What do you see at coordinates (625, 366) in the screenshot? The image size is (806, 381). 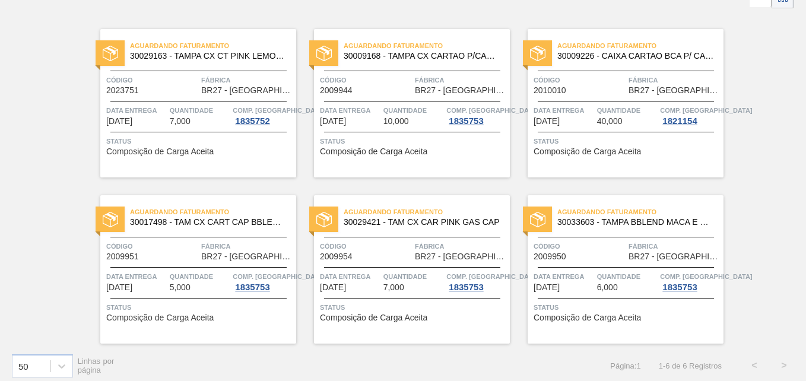 I see `span: Página : 1` at bounding box center [625, 366].